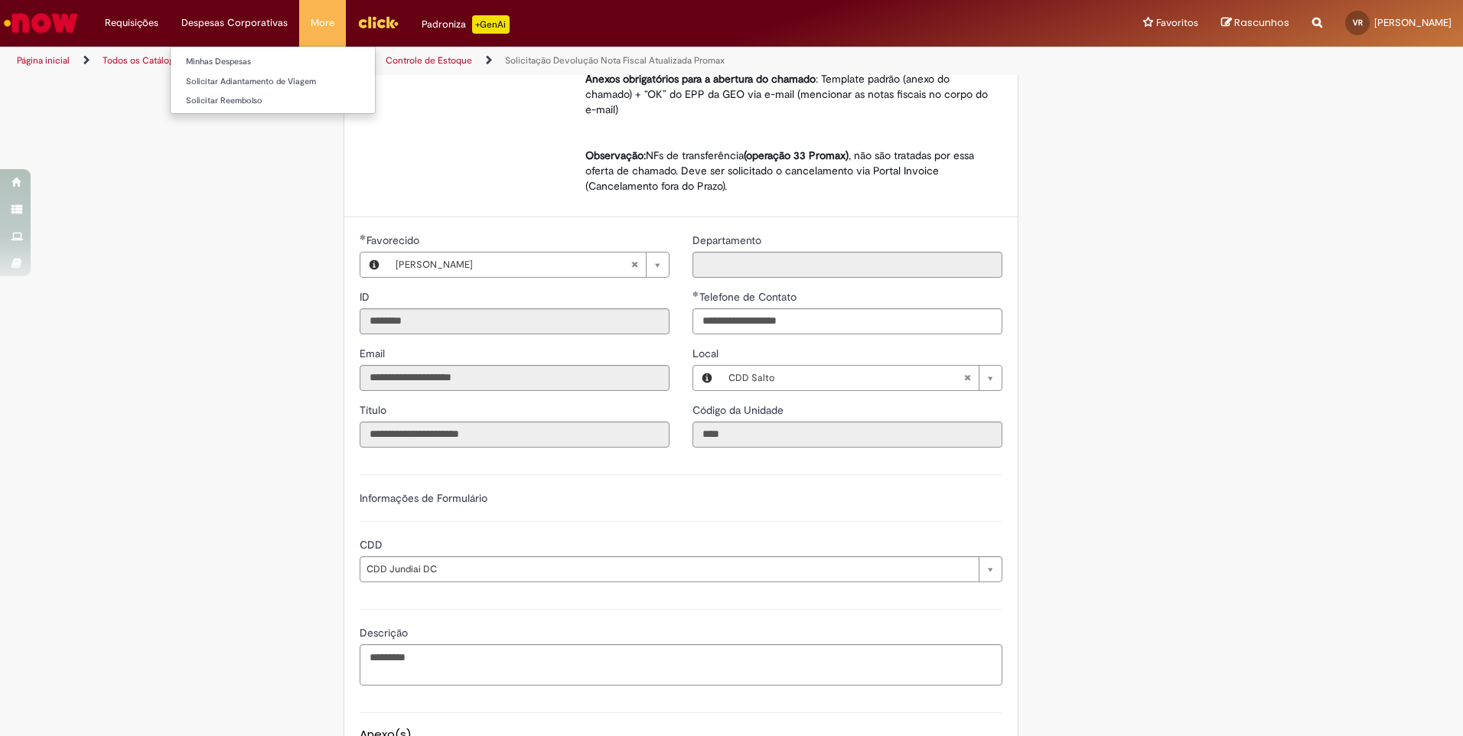 The height and width of the screenshot is (736, 1463). What do you see at coordinates (749, 297) in the screenshot?
I see `span: Telefone de Contato` at bounding box center [749, 297].